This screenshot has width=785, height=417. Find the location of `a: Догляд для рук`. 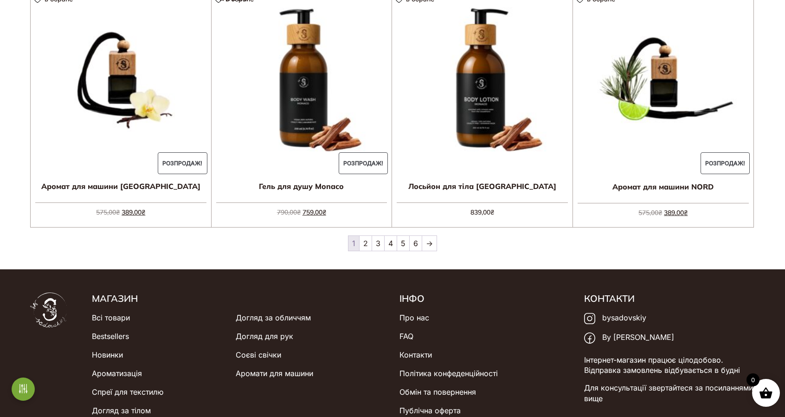

a: Догляд для рук is located at coordinates (264, 336).